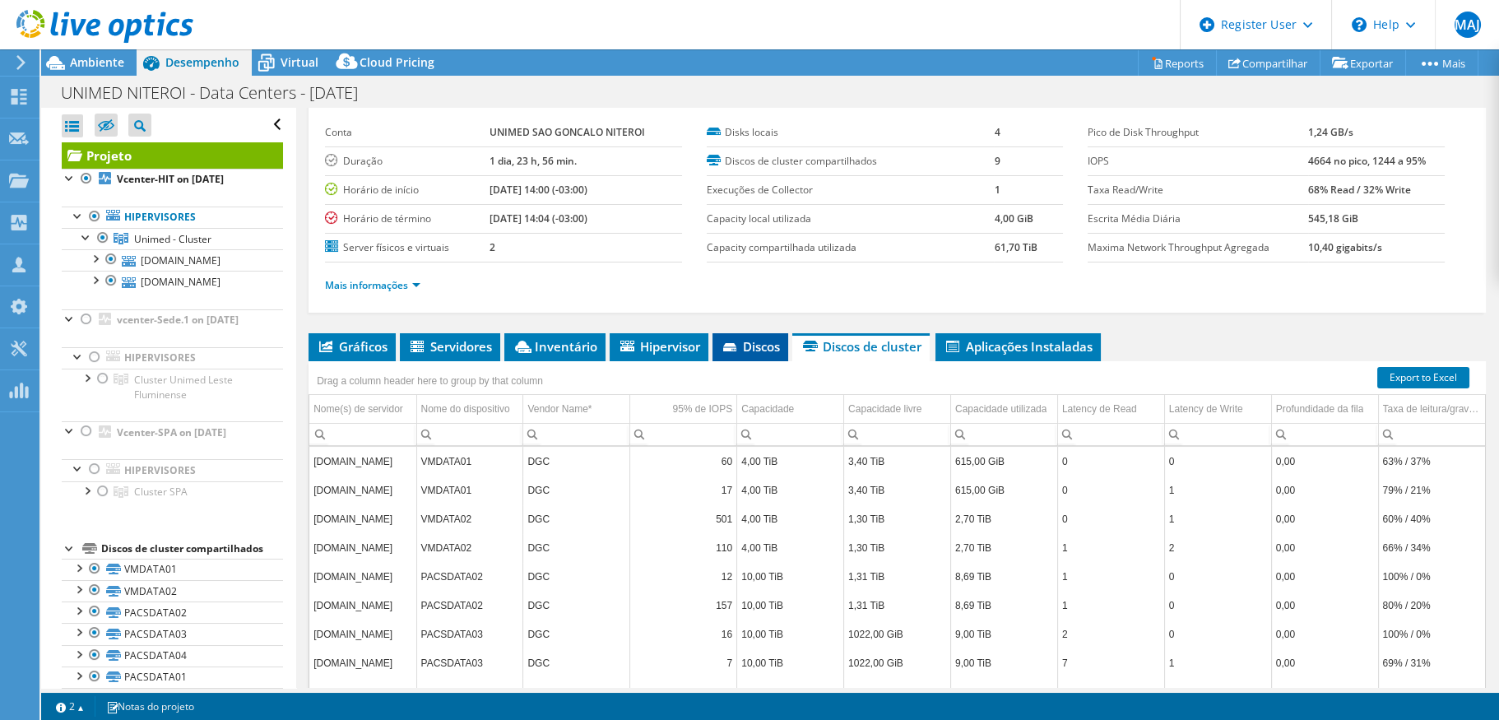 Image resolution: width=1499 pixels, height=720 pixels. What do you see at coordinates (70, 706) in the screenshot?
I see `a: 2` at bounding box center [70, 706].